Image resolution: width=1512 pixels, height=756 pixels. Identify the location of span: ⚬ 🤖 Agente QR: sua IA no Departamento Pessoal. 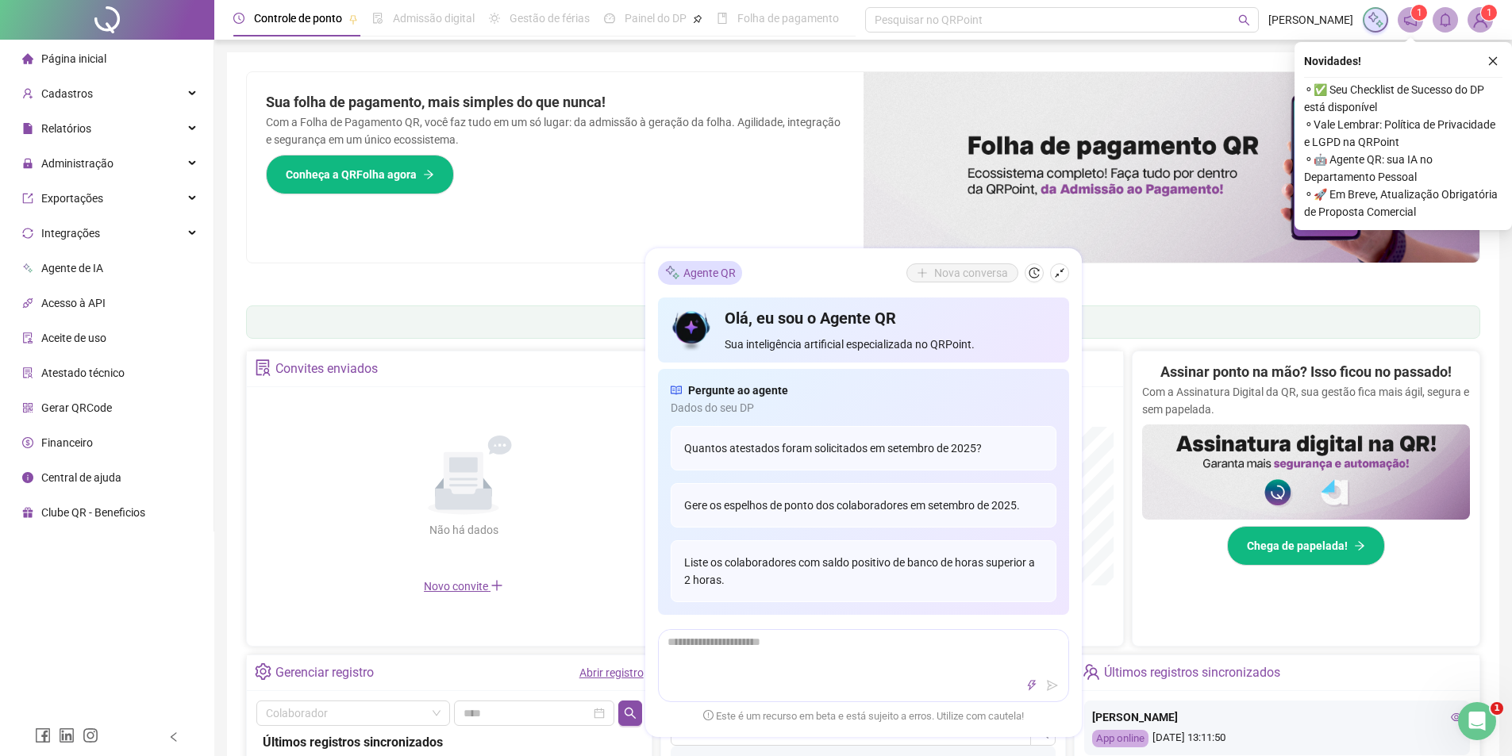
(1403, 168).